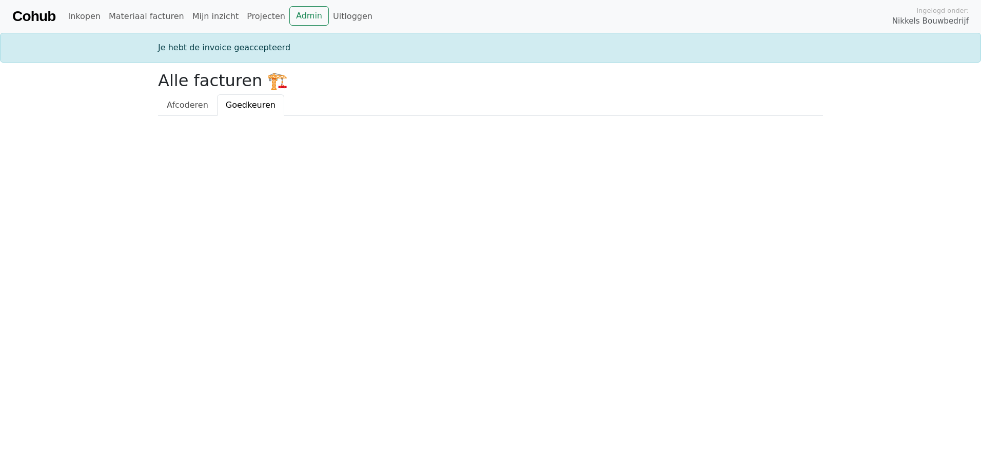 The image size is (981, 474). What do you see at coordinates (34, 16) in the screenshot?
I see `a: Cohub` at bounding box center [34, 16].